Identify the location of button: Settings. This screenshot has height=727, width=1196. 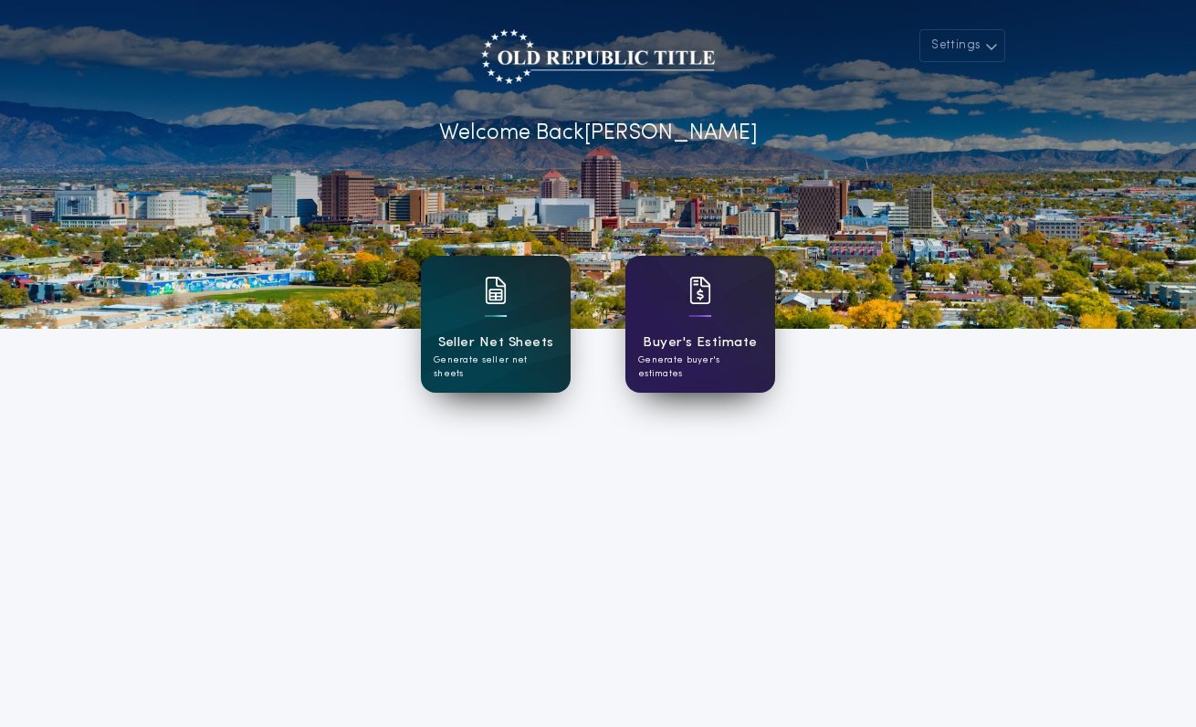
(962, 46).